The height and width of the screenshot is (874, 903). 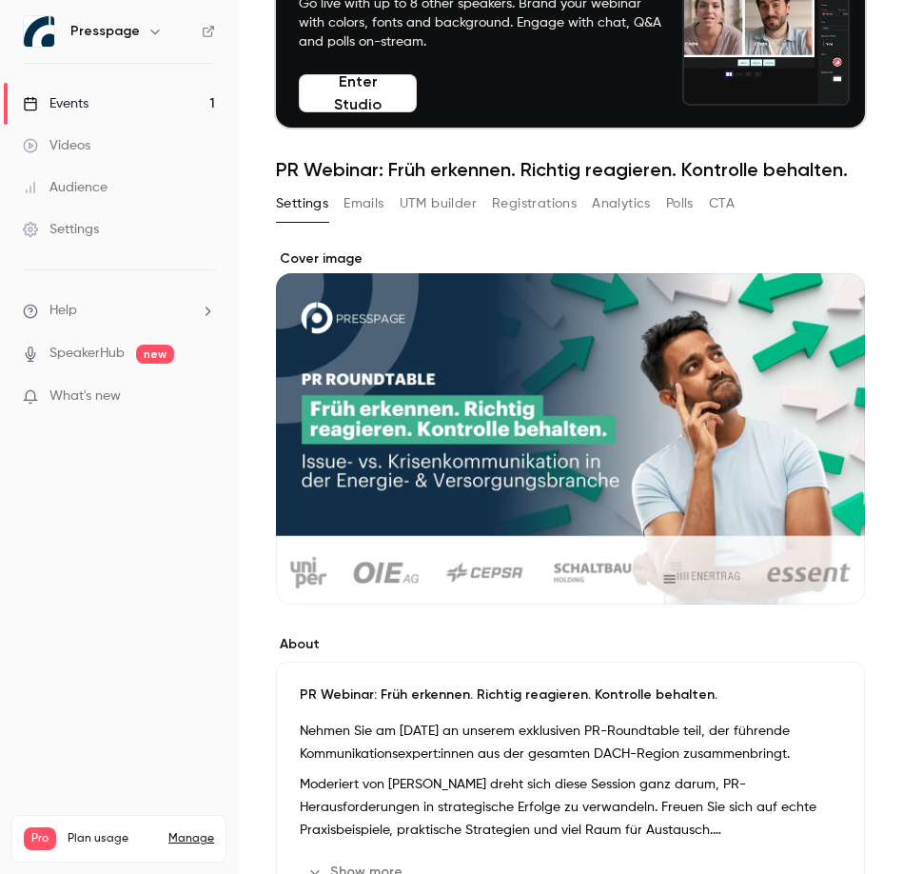 What do you see at coordinates (65, 187) in the screenshot?
I see `div: Audience` at bounding box center [65, 187].